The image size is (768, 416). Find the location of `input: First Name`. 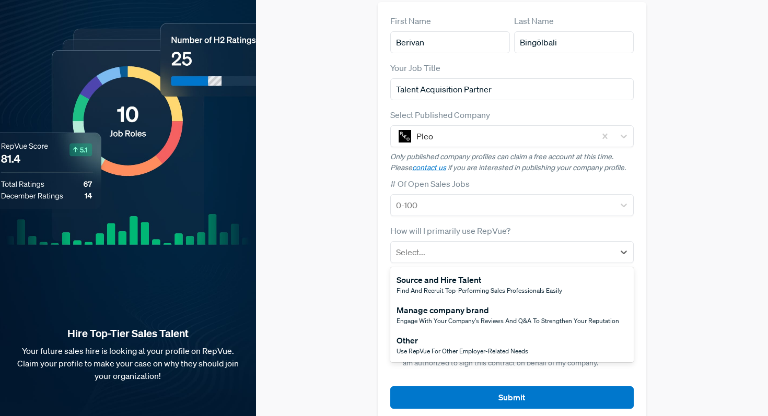

input: First Name is located at coordinates (450, 42).